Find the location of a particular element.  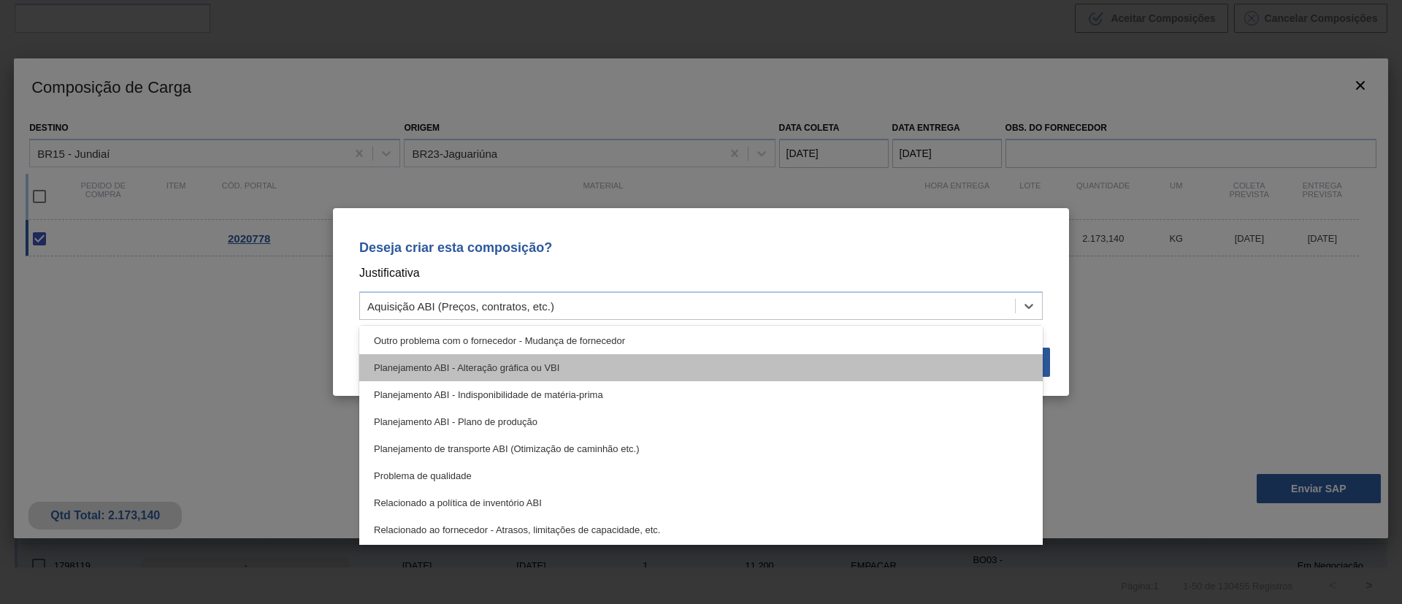

div: Planejamento de transporte ABI (Otimização de caminhão etc.) is located at coordinates (701, 448).